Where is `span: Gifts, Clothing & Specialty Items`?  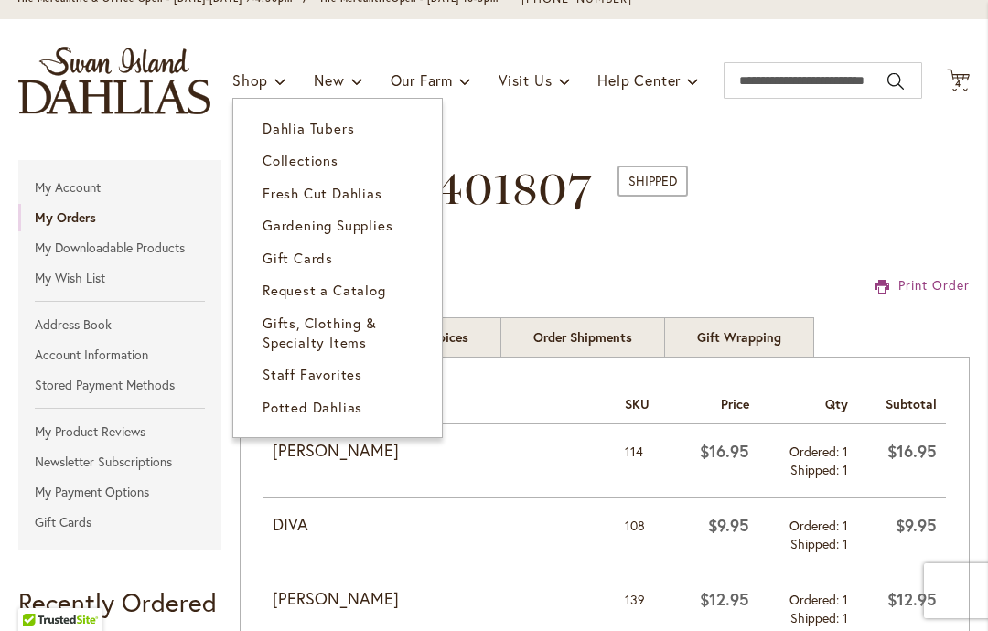 span: Gifts, Clothing & Specialty Items is located at coordinates (319, 332).